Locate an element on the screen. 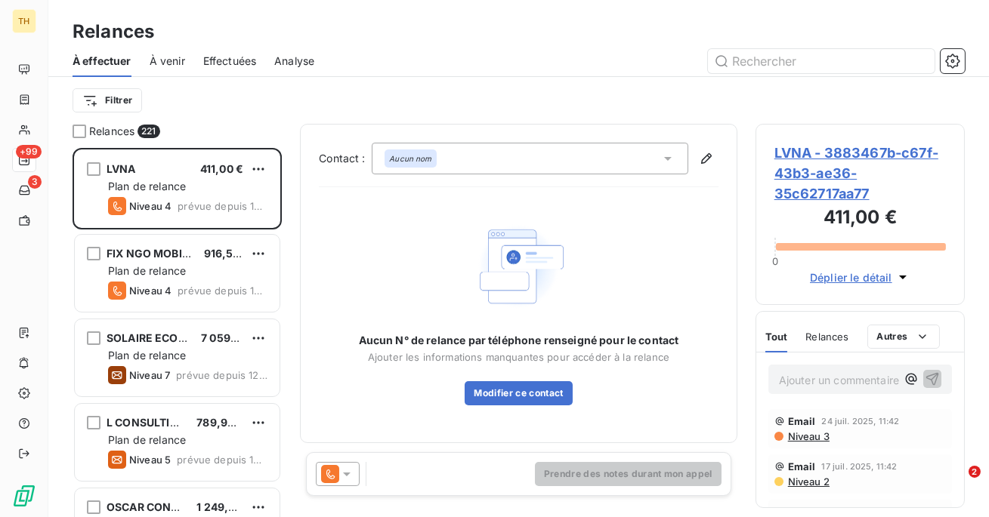  span: Niveau 3 is located at coordinates (807, 437).